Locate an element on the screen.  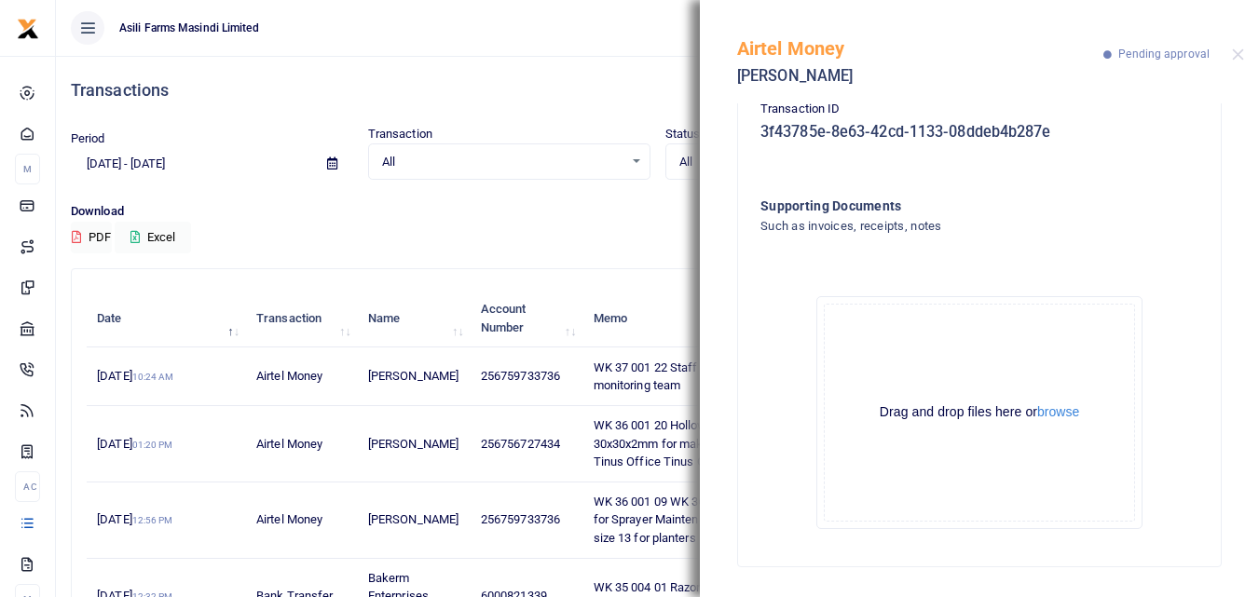
small: 01:20 PM is located at coordinates (153, 444).